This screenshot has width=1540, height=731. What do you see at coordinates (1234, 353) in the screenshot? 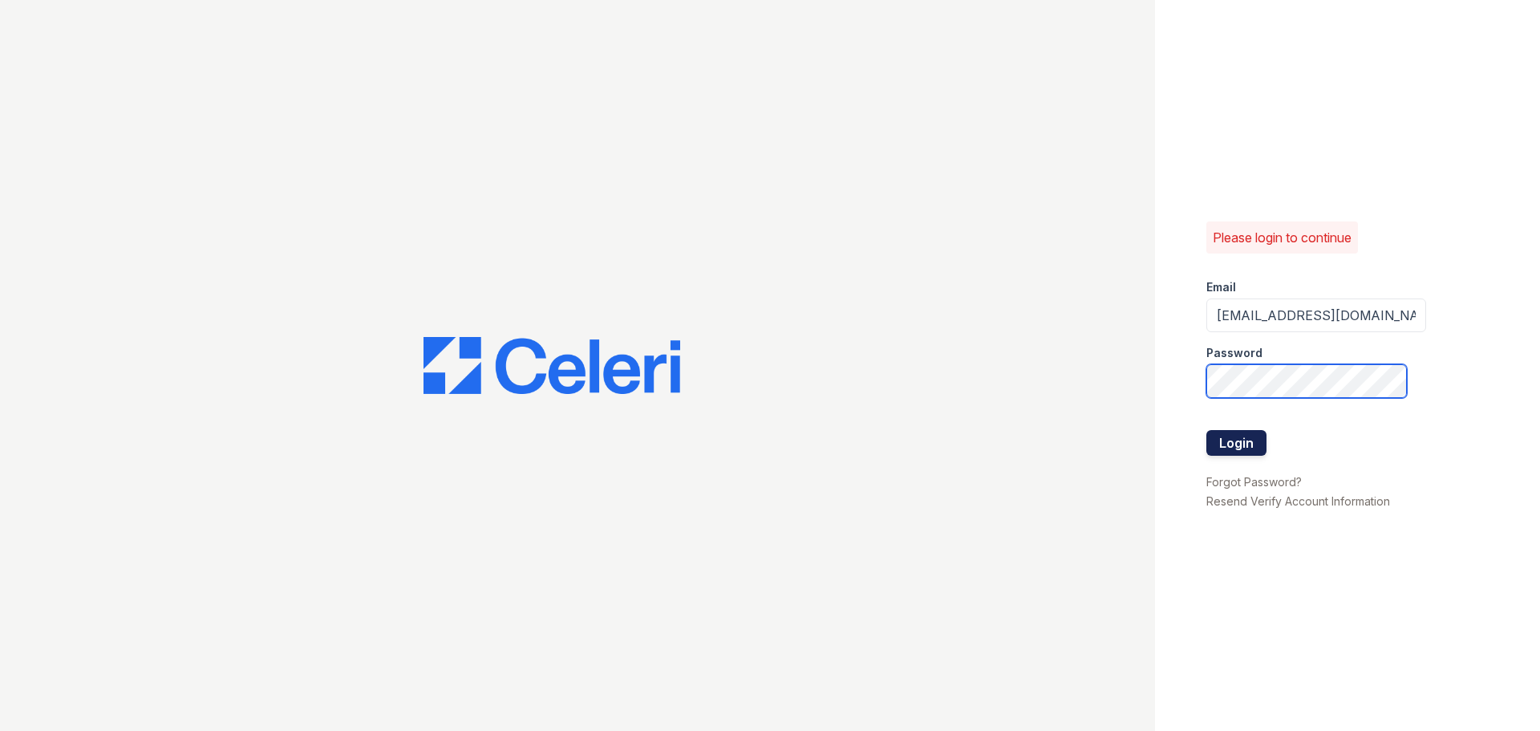
I see `label: Password` at bounding box center [1234, 353].